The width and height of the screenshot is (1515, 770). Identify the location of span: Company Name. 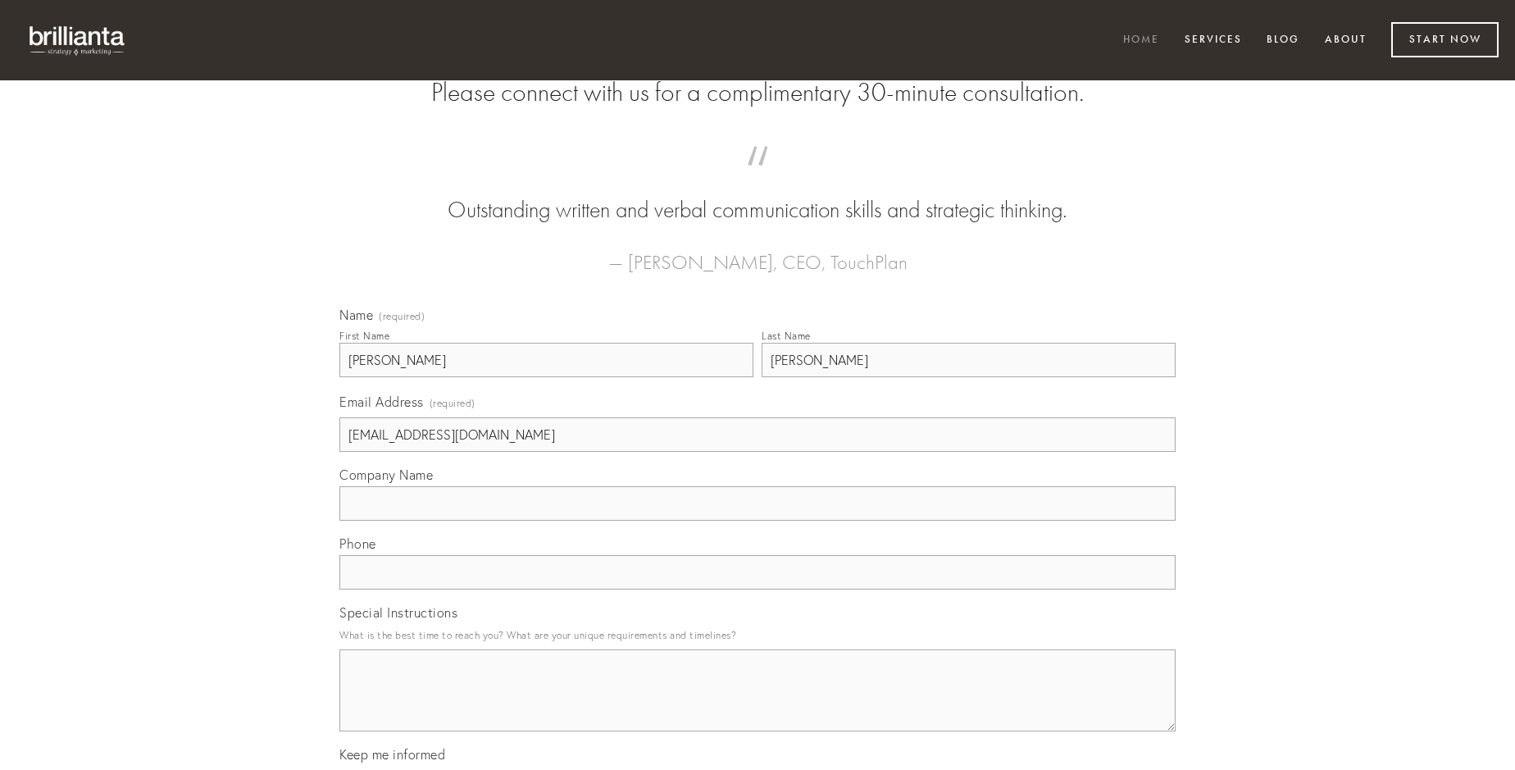
(386, 475).